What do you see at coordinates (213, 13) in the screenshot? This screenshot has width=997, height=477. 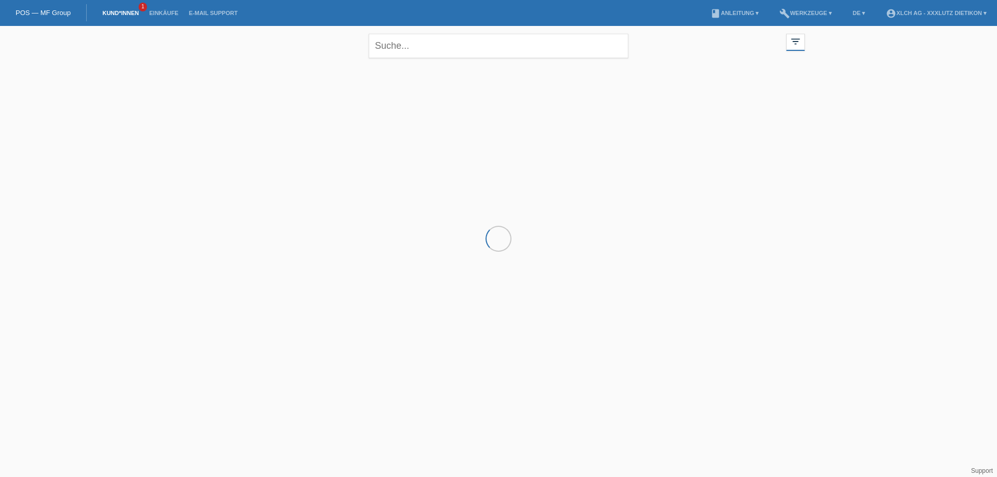 I see `a: E-Mail Support` at bounding box center [213, 13].